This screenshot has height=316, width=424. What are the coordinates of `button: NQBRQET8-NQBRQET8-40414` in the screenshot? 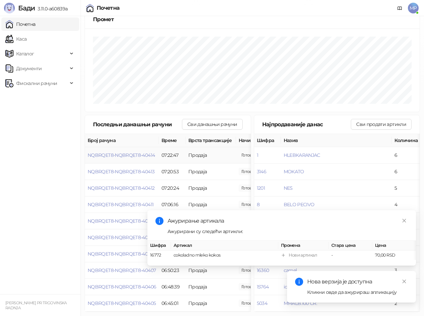 It's located at (121, 155).